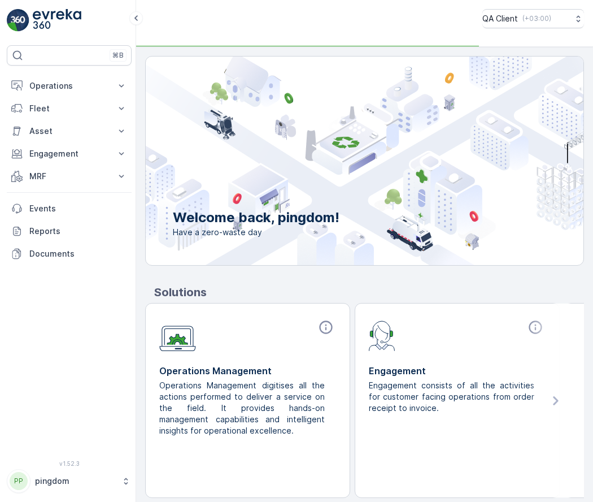  Describe the element at coordinates (69, 231) in the screenshot. I see `a: Reports` at that location.